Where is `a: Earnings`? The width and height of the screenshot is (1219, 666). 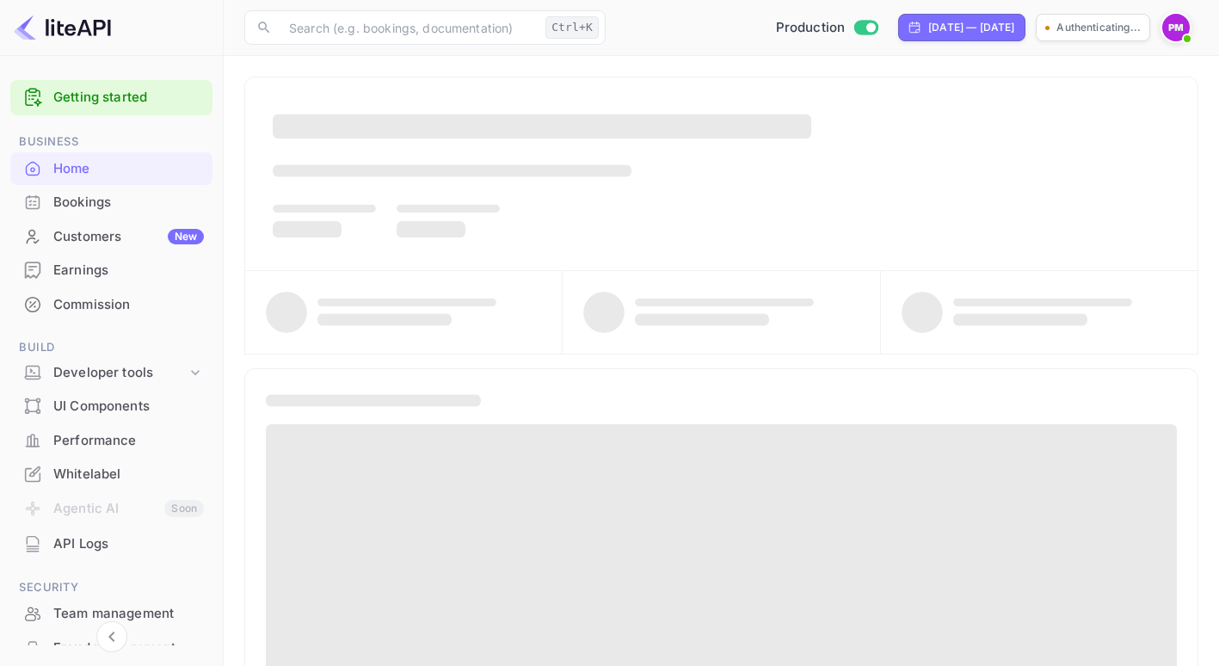
a: Earnings is located at coordinates (111, 269).